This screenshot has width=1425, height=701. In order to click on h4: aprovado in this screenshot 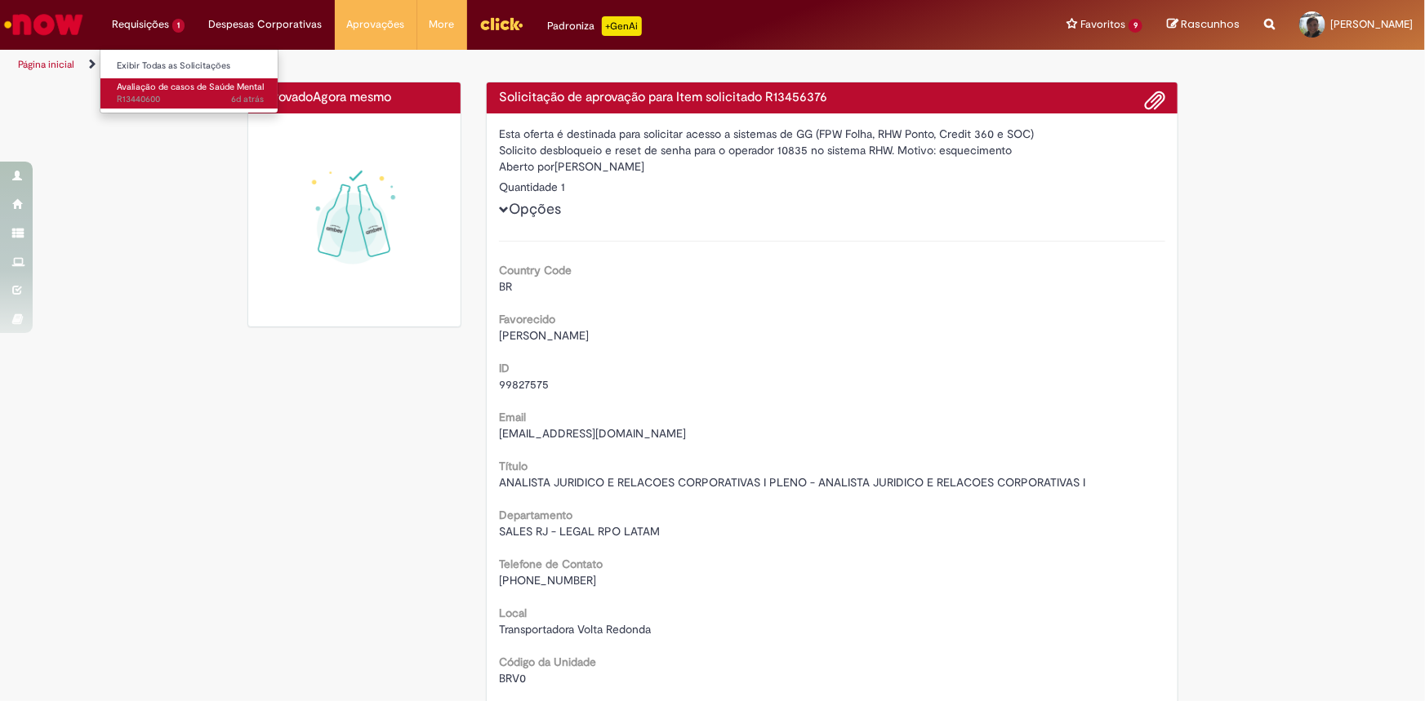, I will do `click(354, 98)`.